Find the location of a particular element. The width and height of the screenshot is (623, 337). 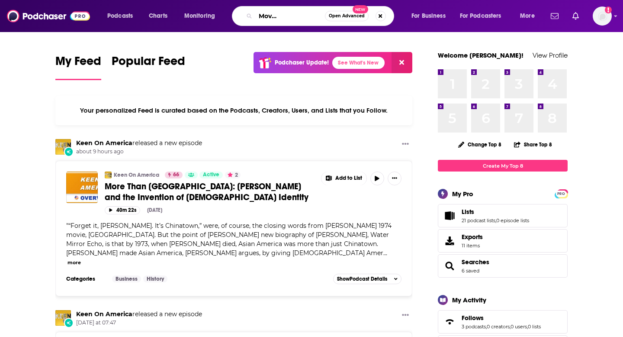

svg: Add a profile image is located at coordinates (608, 10).